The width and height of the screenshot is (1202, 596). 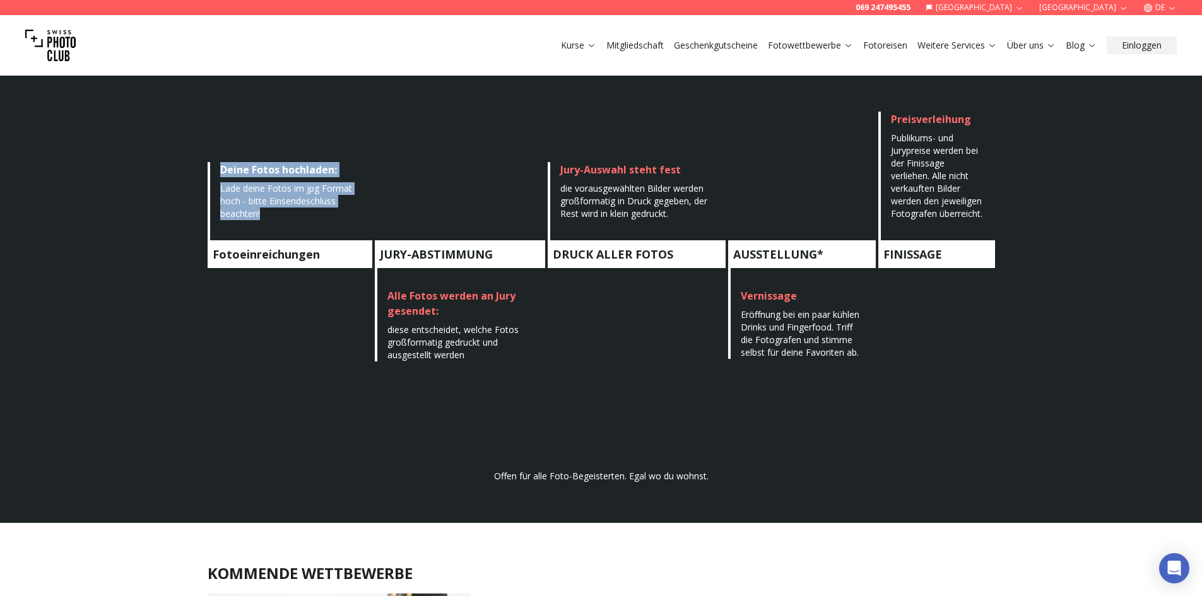 I want to click on a: Über uns, so click(x=1031, y=45).